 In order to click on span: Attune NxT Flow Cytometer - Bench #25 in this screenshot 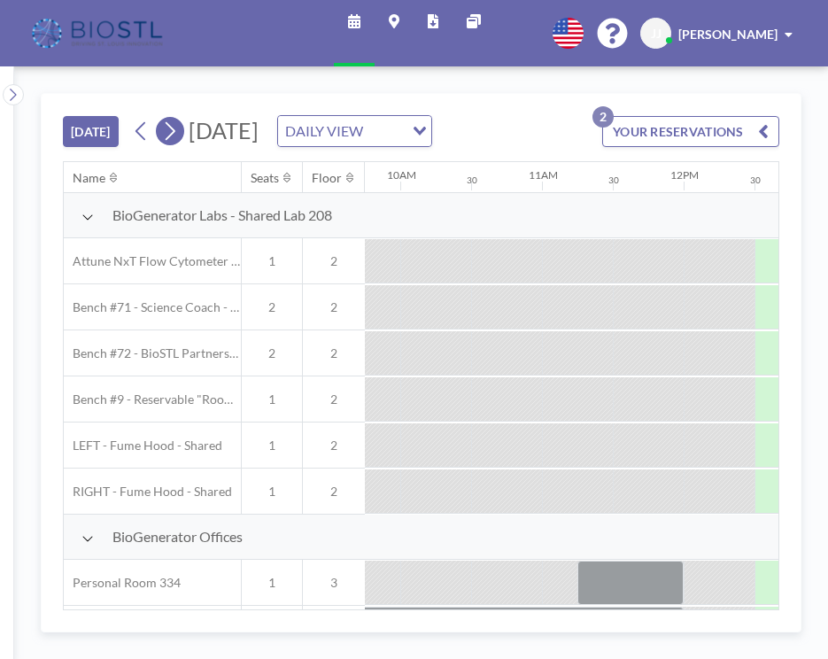, I will do `click(152, 261)`.